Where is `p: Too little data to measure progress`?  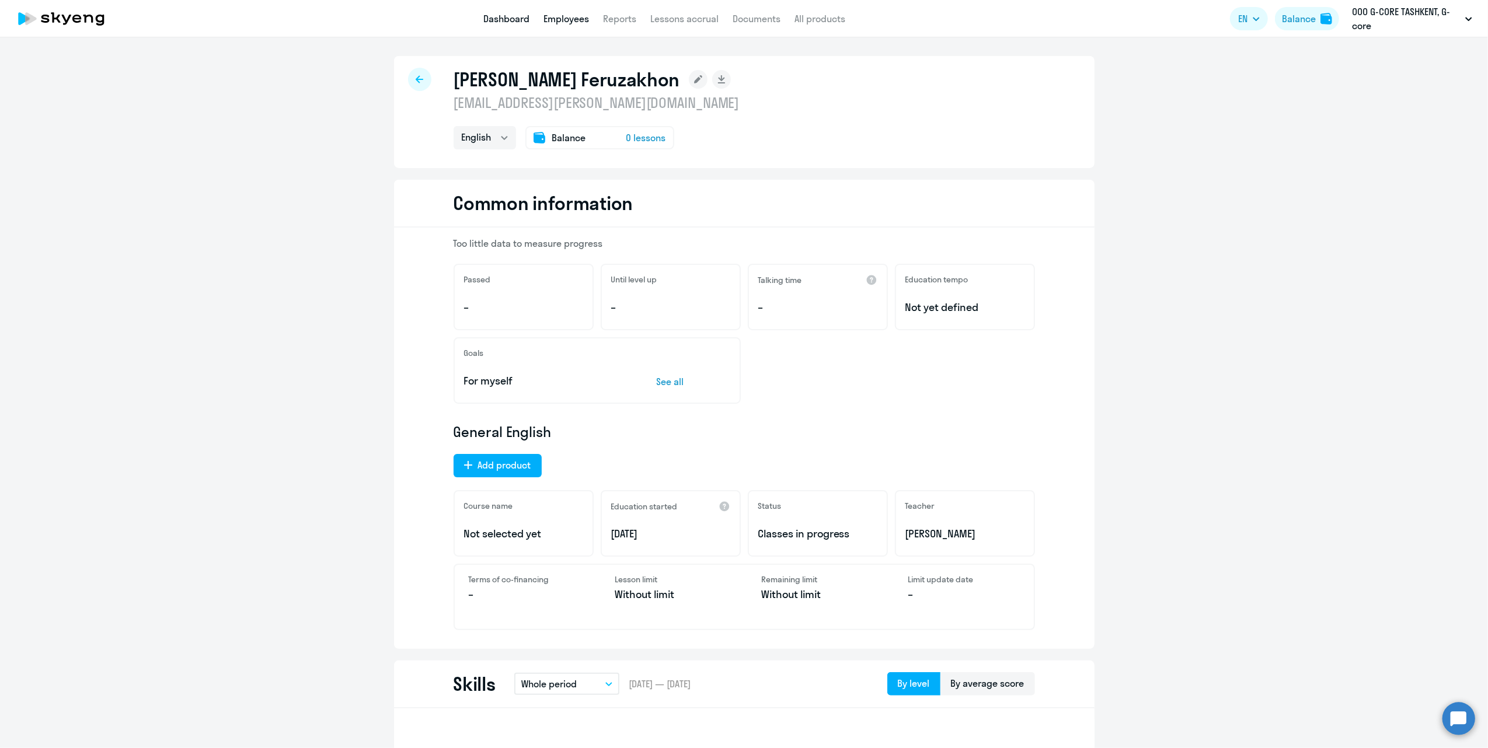
p: Too little data to measure progress is located at coordinates (744, 243).